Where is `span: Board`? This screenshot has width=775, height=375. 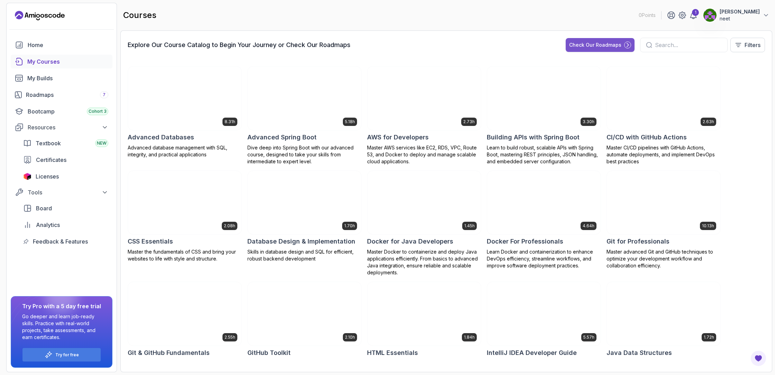
span: Board is located at coordinates (44, 208).